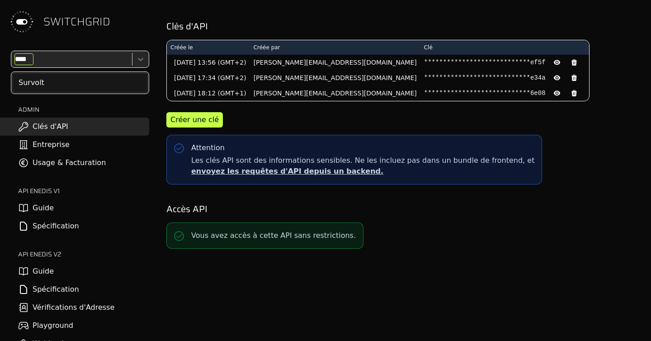  I want to click on span: SWITCHGRID, so click(77, 22).